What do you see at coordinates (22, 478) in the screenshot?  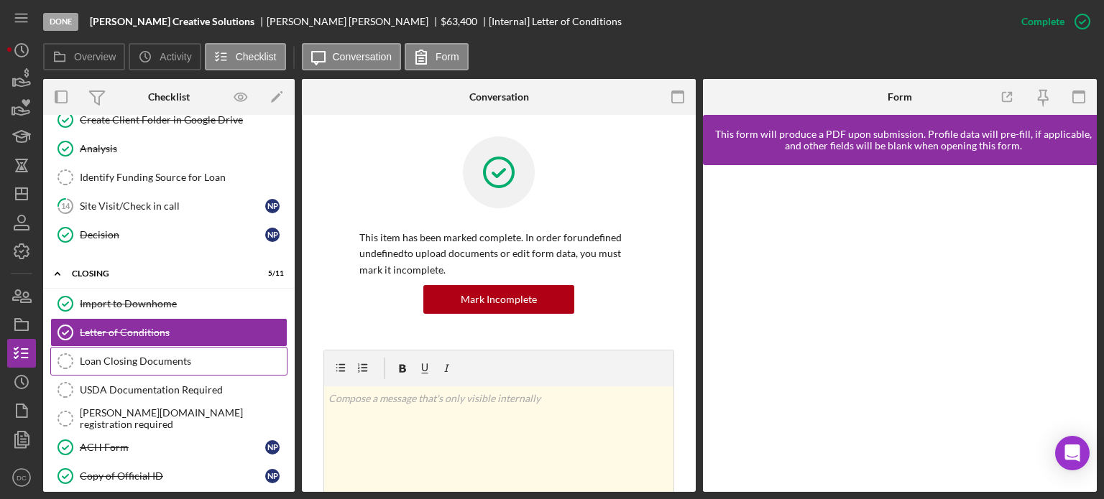 I see `text: DC` at bounding box center [22, 478].